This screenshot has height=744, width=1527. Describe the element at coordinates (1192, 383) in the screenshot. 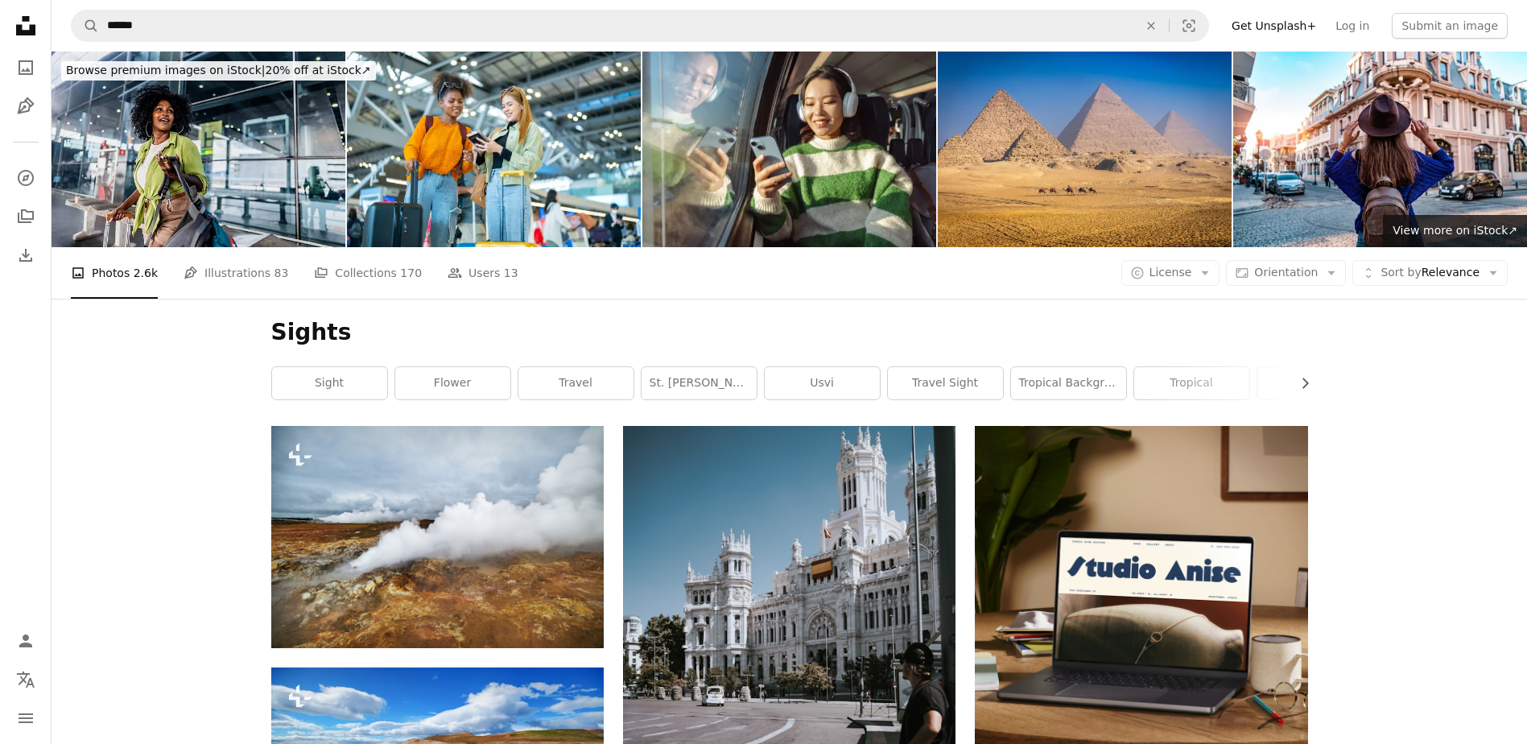

I see `a: tropical` at that location.